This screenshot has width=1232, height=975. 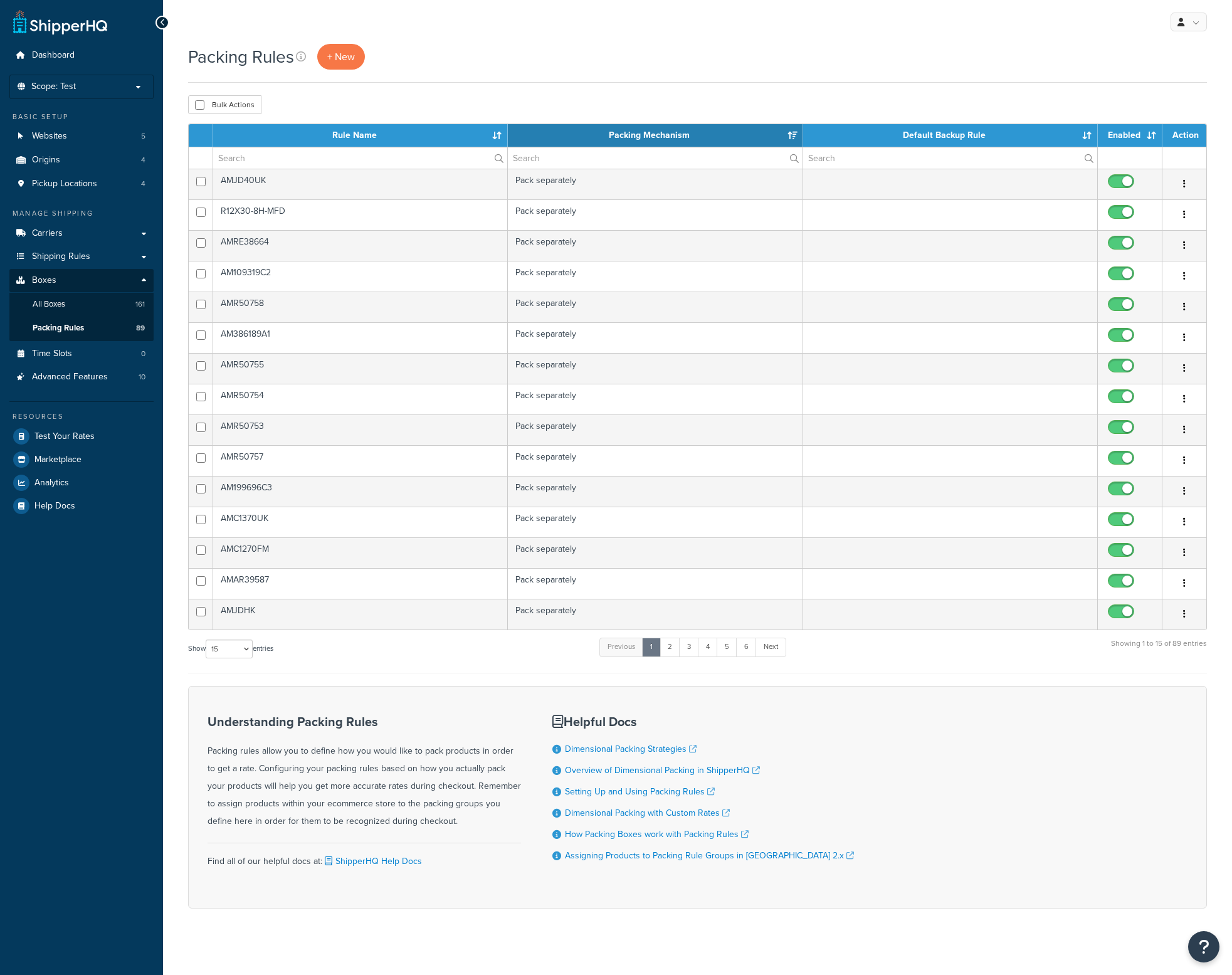 I want to click on span: Boxes, so click(x=44, y=280).